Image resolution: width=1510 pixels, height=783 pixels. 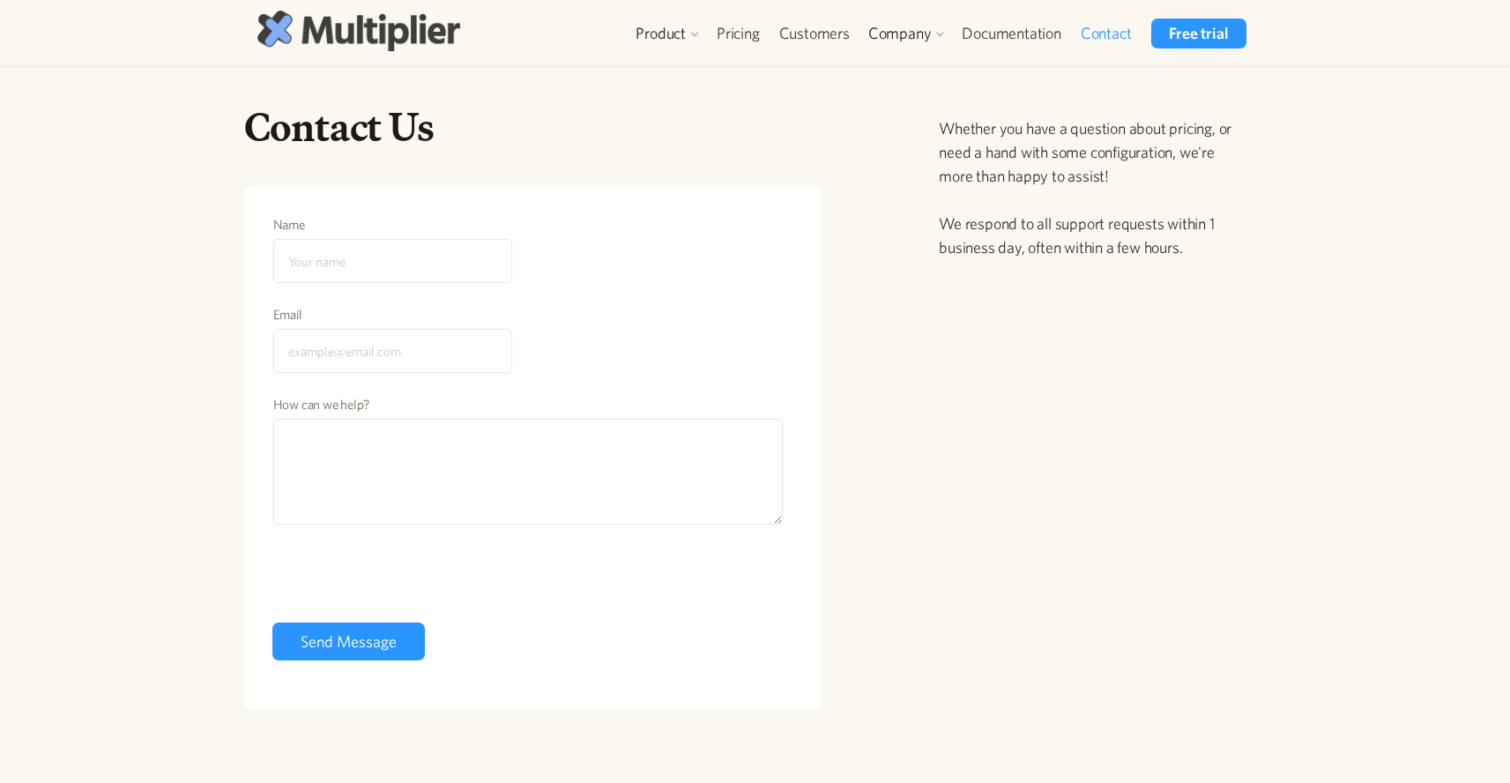 What do you see at coordinates (392, 225) in the screenshot?
I see `label: Name` at bounding box center [392, 225].